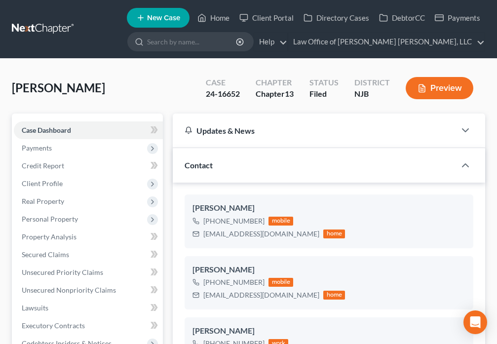 This screenshot has width=497, height=344. I want to click on a: Secured Claims, so click(88, 255).